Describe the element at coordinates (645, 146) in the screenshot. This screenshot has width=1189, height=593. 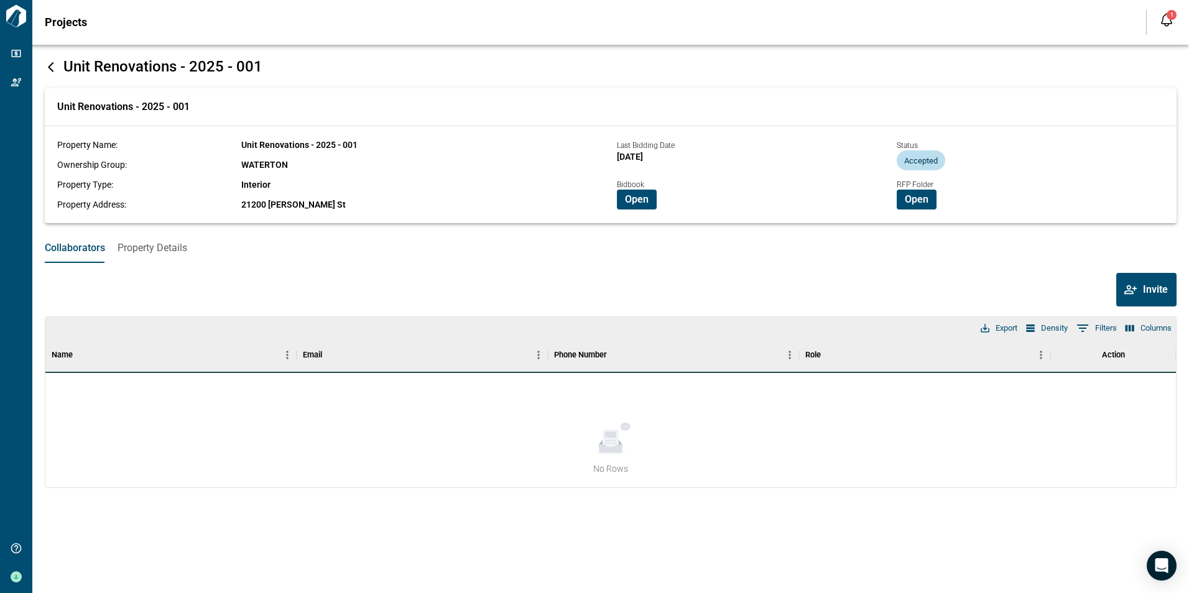
I see `span: Last Bidding Date` at that location.